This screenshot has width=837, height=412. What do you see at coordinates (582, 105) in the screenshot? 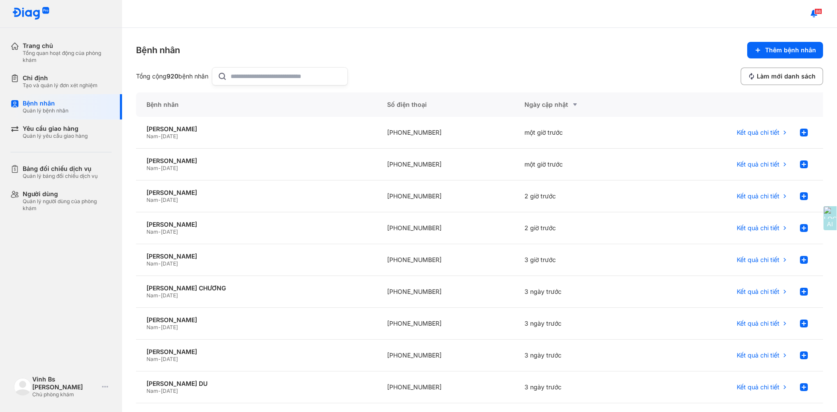
I see `div: Ngày cập nhật` at bounding box center [582, 105].